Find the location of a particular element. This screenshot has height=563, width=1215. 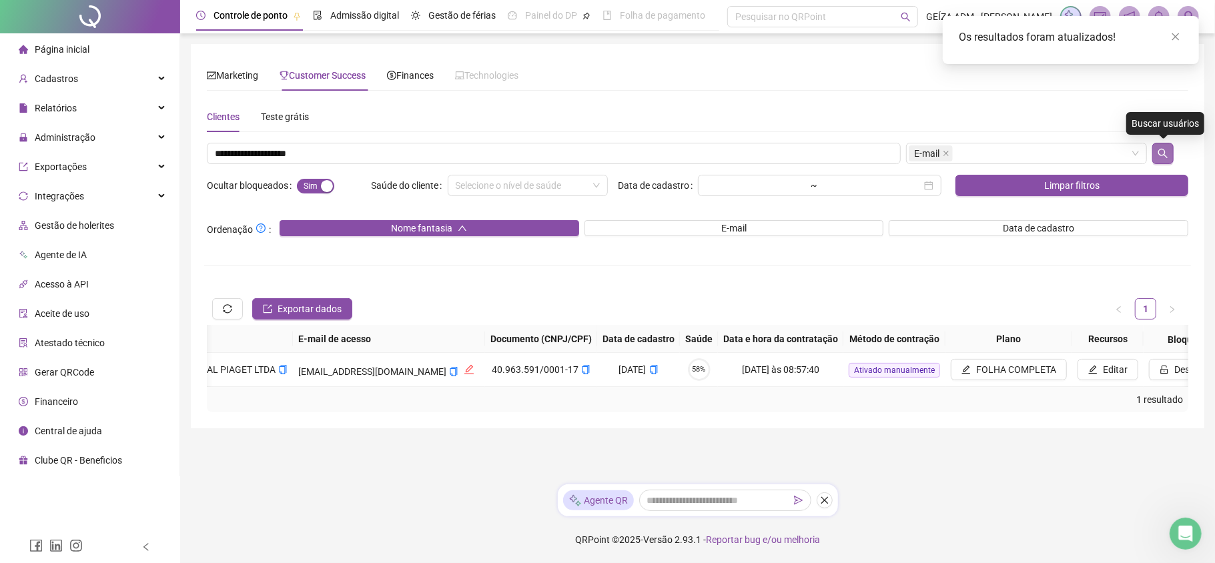

span: api is located at coordinates (23, 284).